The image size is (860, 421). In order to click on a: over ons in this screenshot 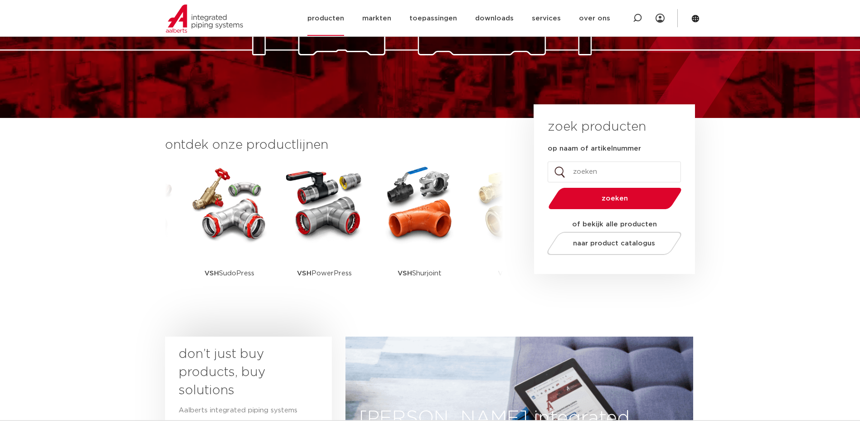, I will do `click(595, 18)`.